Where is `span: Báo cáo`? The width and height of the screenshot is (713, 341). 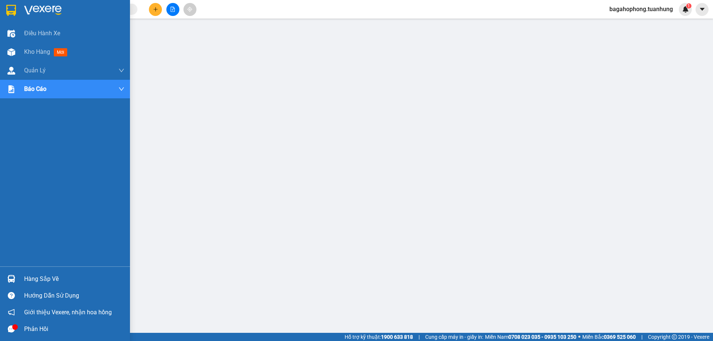 span: Báo cáo is located at coordinates (35, 89).